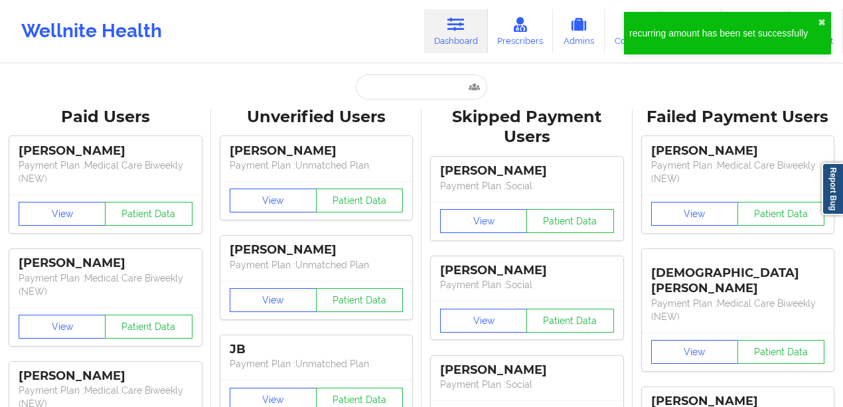 The image size is (843, 407). Describe the element at coordinates (317, 349) in the screenshot. I see `div: JB` at that location.